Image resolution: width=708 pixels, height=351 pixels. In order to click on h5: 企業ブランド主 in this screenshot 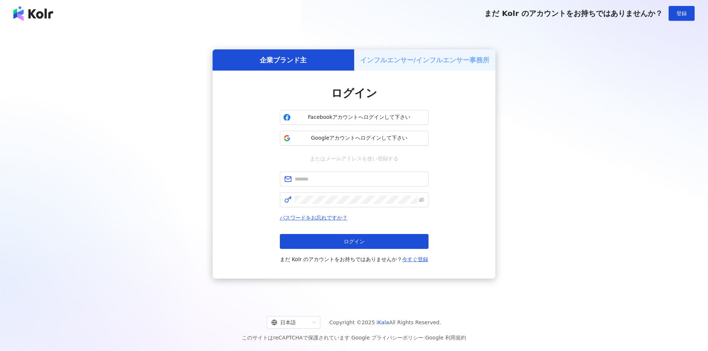, I will do `click(283, 60)`.